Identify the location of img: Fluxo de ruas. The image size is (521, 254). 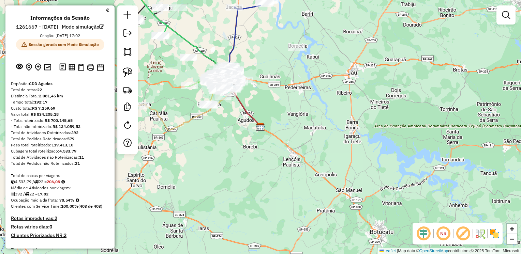
(480, 234).